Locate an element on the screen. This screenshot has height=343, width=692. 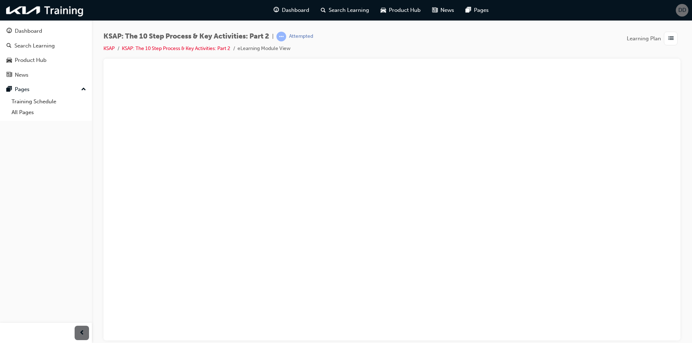
span: Search Learning is located at coordinates (349, 10).